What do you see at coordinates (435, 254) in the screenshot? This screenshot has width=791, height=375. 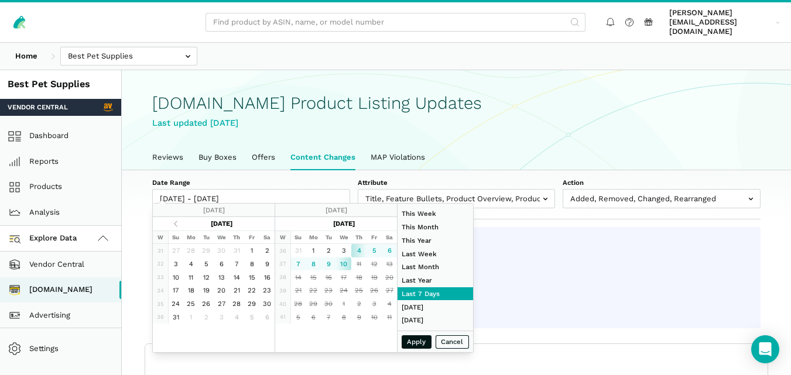 I see `li: Last Week` at bounding box center [435, 254].